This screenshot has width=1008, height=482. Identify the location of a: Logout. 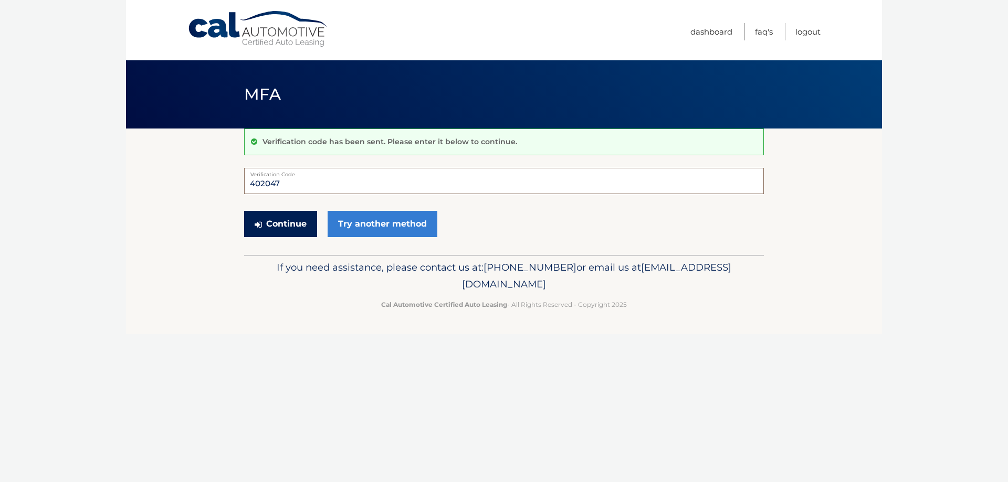
(808, 31).